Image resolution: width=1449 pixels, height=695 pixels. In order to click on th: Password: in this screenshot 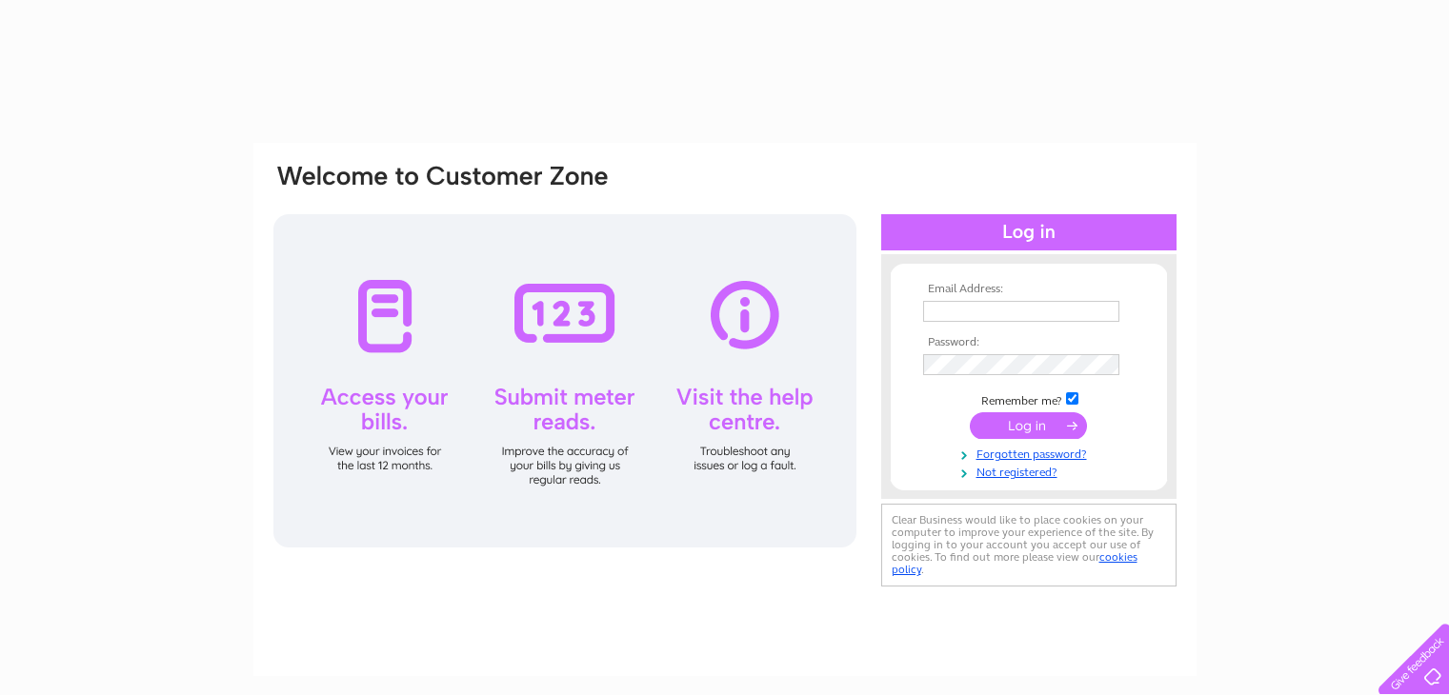, I will do `click(1029, 343)`.